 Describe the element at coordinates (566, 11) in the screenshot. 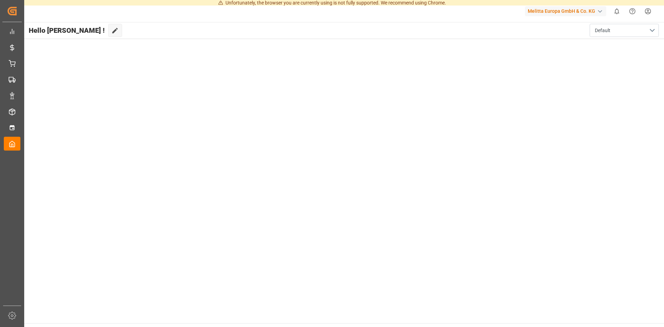

I see `button: Melitta Europa GmbH & Co. KG` at that location.